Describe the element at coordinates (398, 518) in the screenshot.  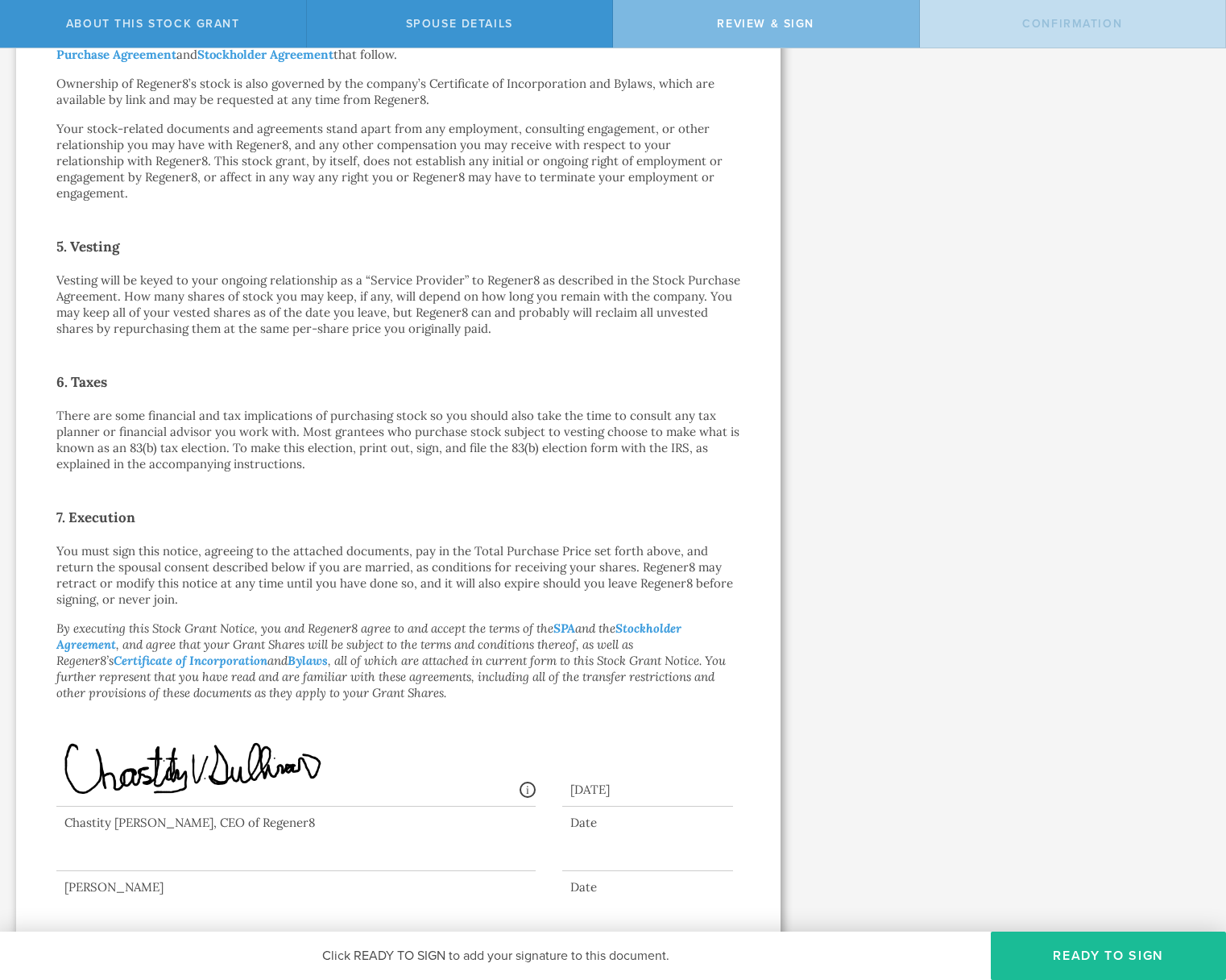
I see `h2: 7. Execution` at that location.